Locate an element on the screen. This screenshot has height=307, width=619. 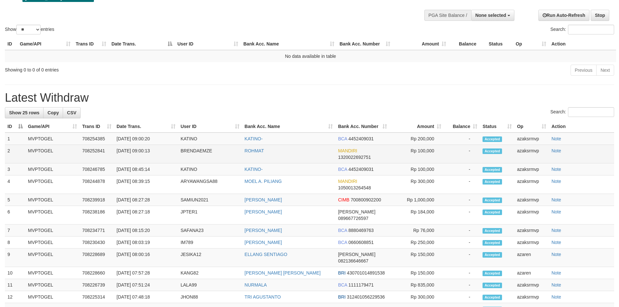
div: Showing 0 to 0 of 0 entries is located at coordinates (129, 69).